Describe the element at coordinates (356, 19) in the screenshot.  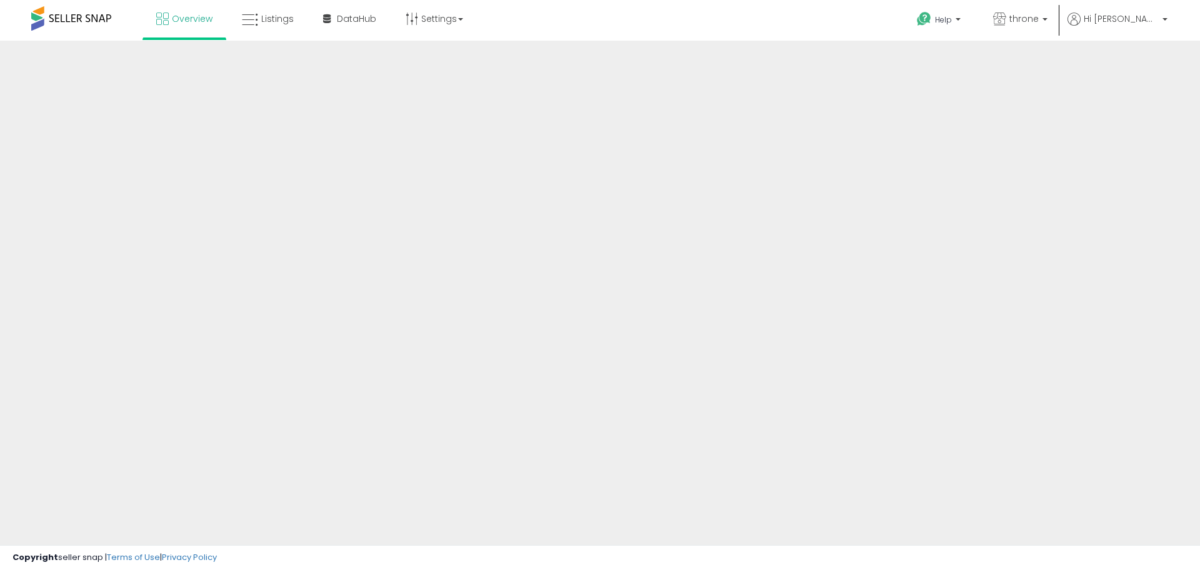
I see `span: DataHub` at that location.